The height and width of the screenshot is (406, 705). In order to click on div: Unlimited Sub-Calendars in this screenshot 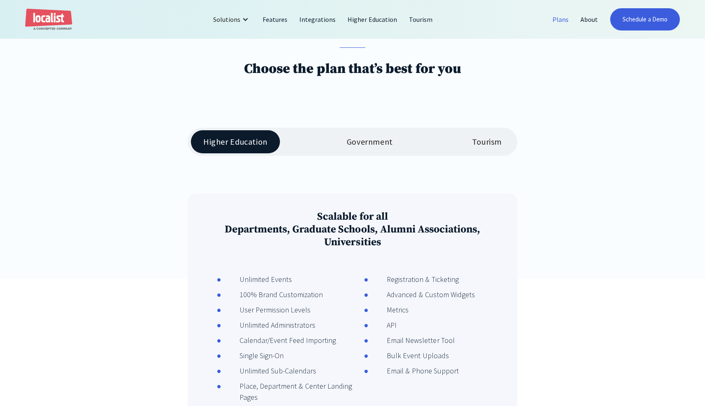, I will do `click(269, 370)`.